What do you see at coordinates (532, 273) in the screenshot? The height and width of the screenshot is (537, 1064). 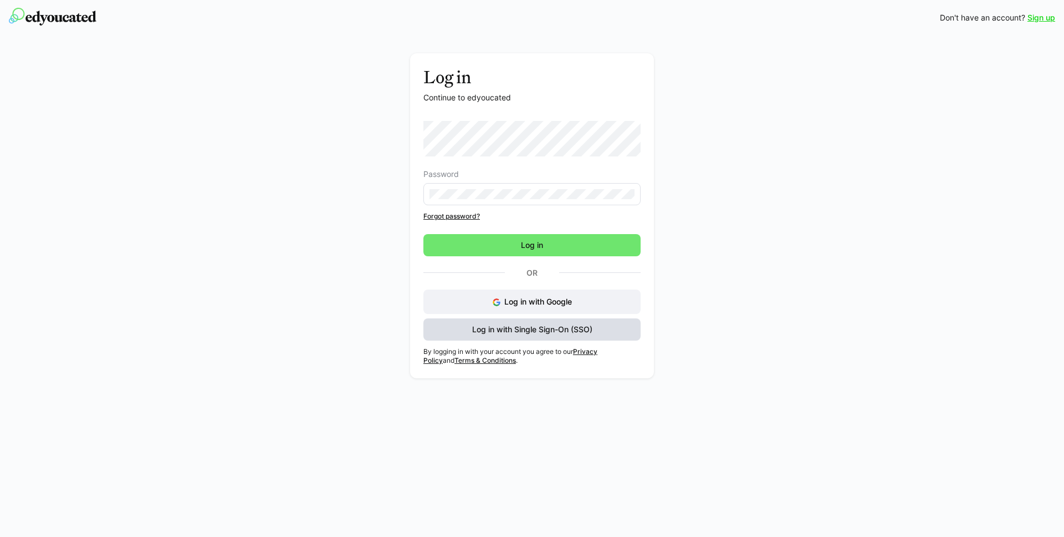 I see `p: Or` at bounding box center [532, 273].